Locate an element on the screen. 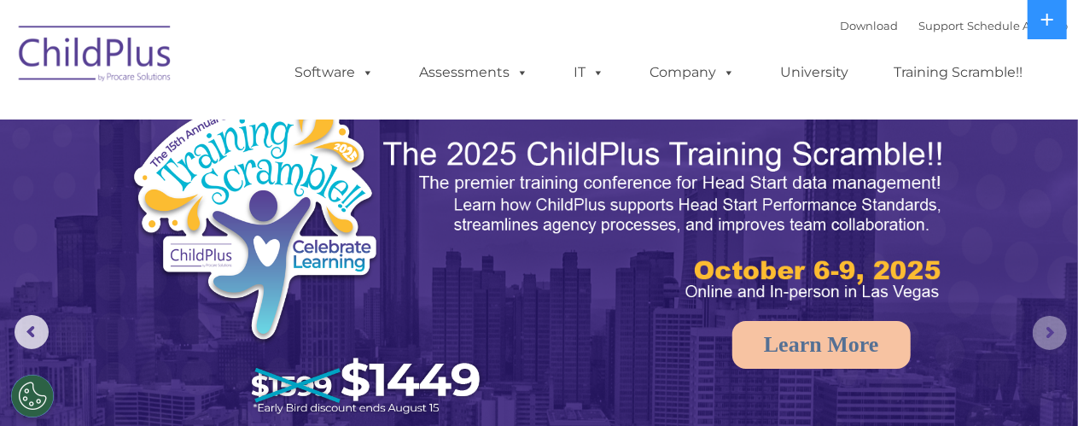  a: Support is located at coordinates (942, 26).